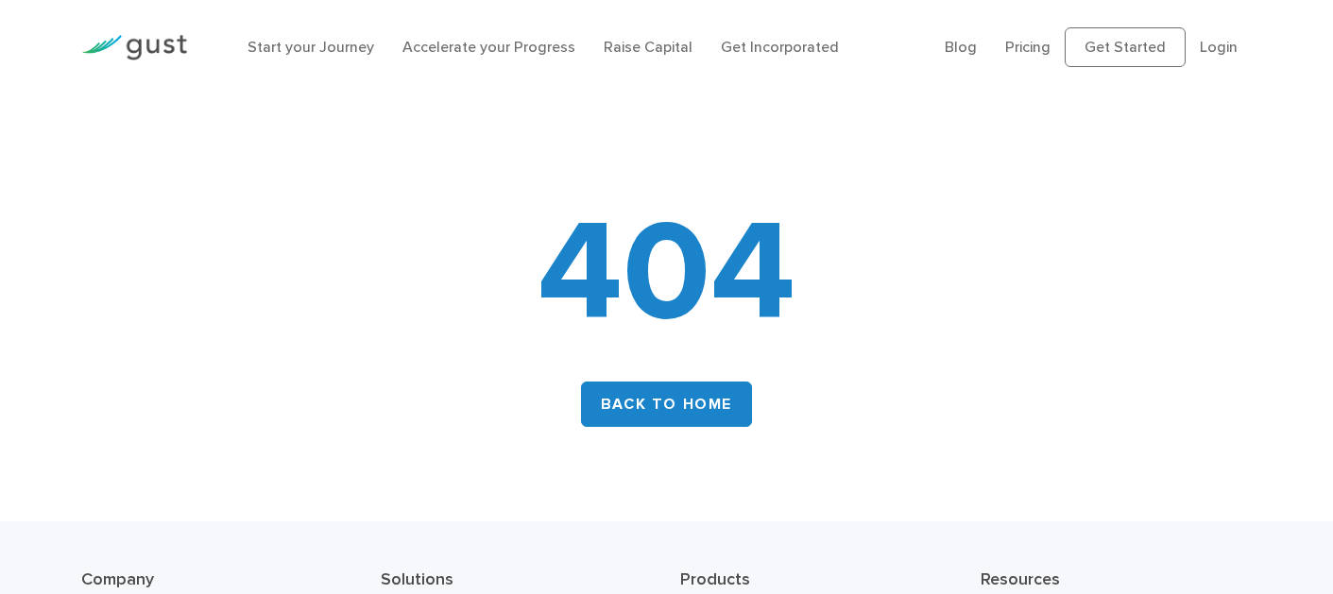 This screenshot has width=1333, height=594. I want to click on a: Login, so click(1219, 46).